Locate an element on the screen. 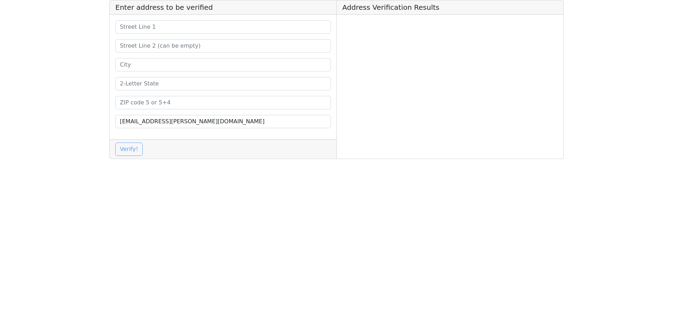 Image resolution: width=673 pixels, height=331 pixels. input: Street Line 2 (can be empty) is located at coordinates (223, 46).